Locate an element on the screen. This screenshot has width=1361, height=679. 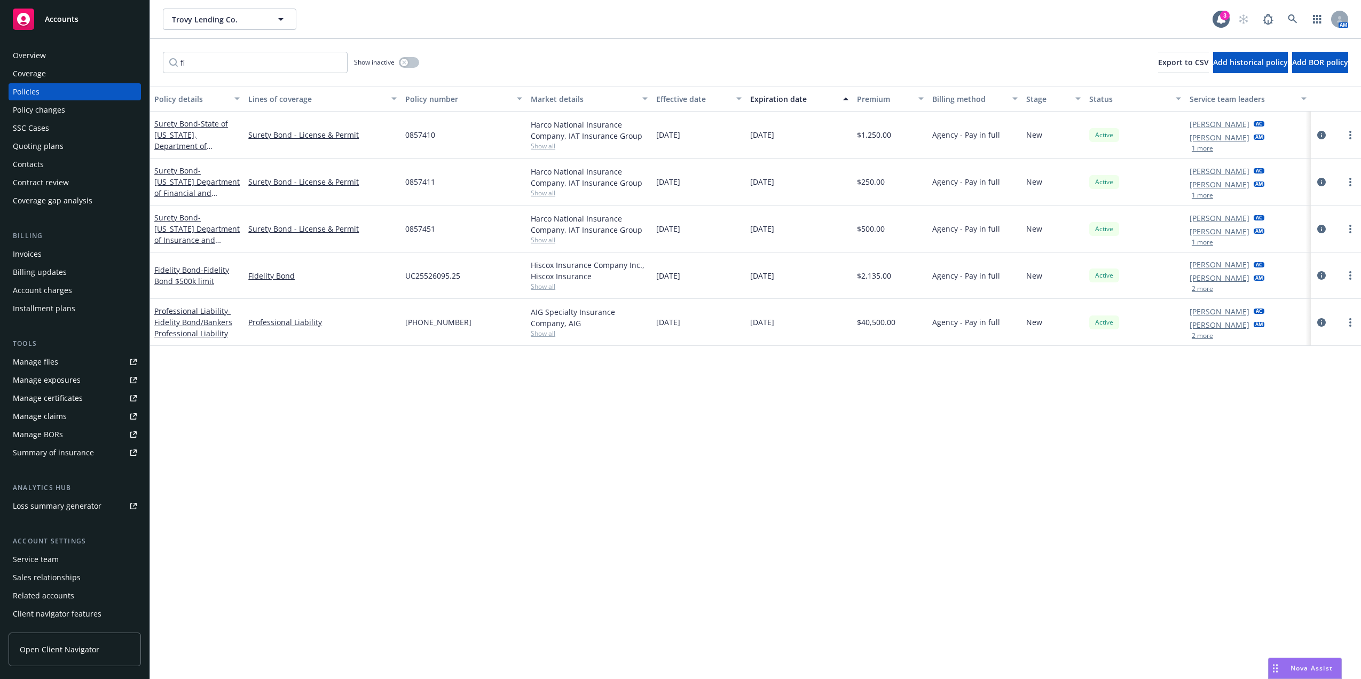
div: Market details is located at coordinates (583, 99).